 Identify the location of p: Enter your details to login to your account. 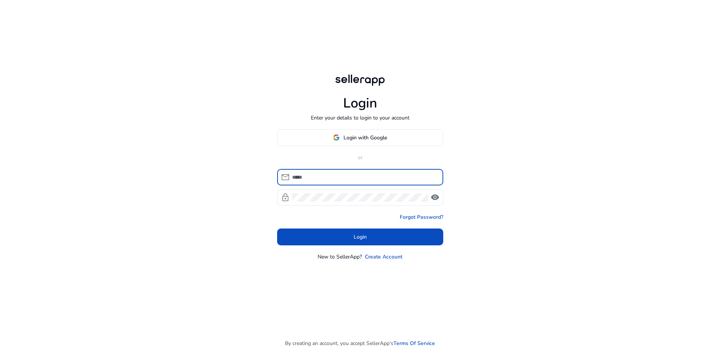
(360, 118).